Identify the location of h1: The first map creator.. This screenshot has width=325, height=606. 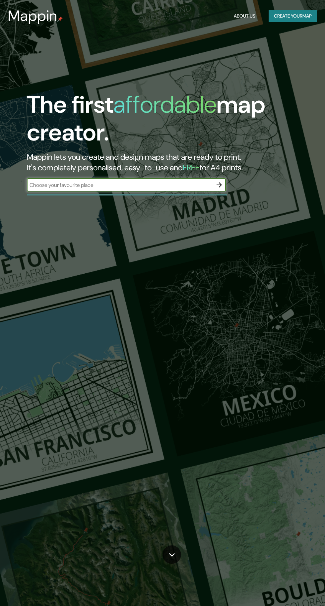
(157, 121).